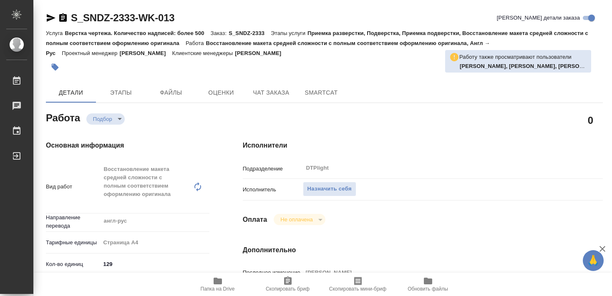 This screenshot has height=296, width=612. What do you see at coordinates (73, 187) in the screenshot?
I see `p: Вид работ` at bounding box center [73, 187].